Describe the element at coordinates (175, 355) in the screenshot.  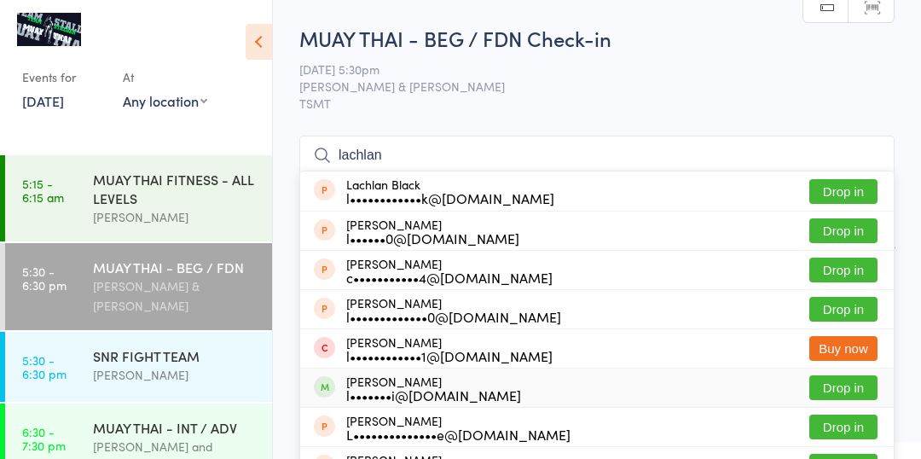
I see `div: SNR FIGHT TEAM` at that location.